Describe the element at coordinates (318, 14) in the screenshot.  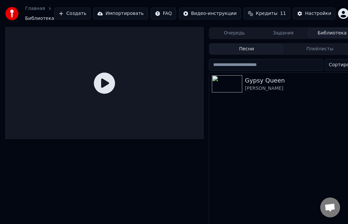
I see `div: Настройки` at that location.